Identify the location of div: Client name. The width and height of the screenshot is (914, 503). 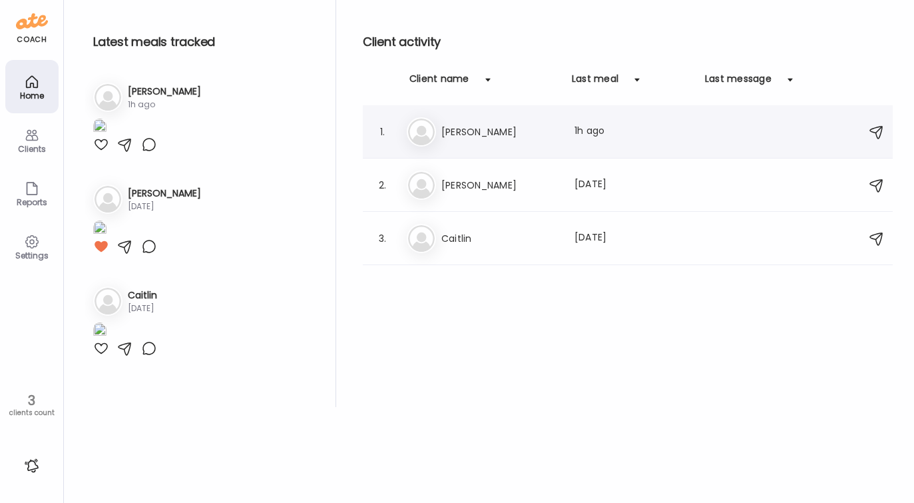
(439, 83).